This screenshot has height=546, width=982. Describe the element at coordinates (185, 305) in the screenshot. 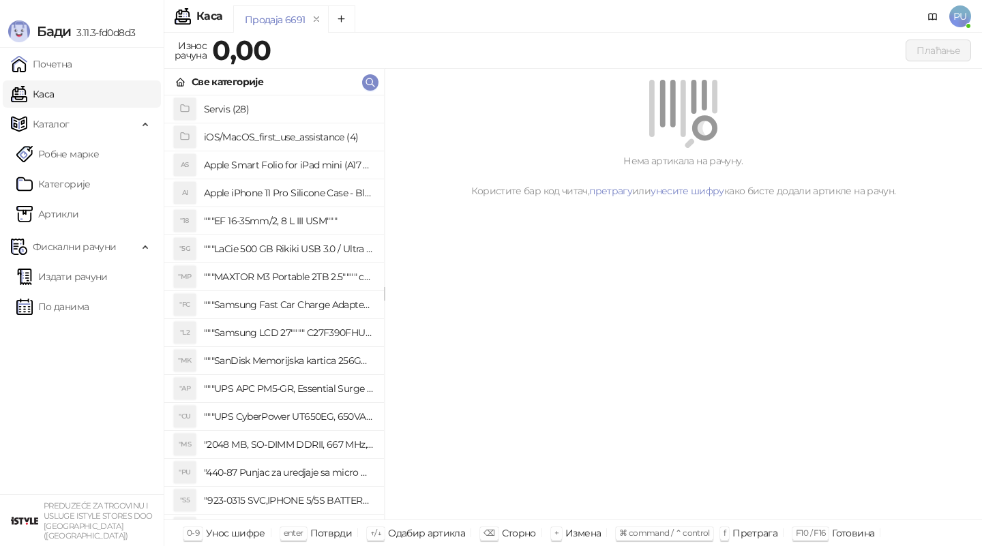

I see `div: "FC` at that location.